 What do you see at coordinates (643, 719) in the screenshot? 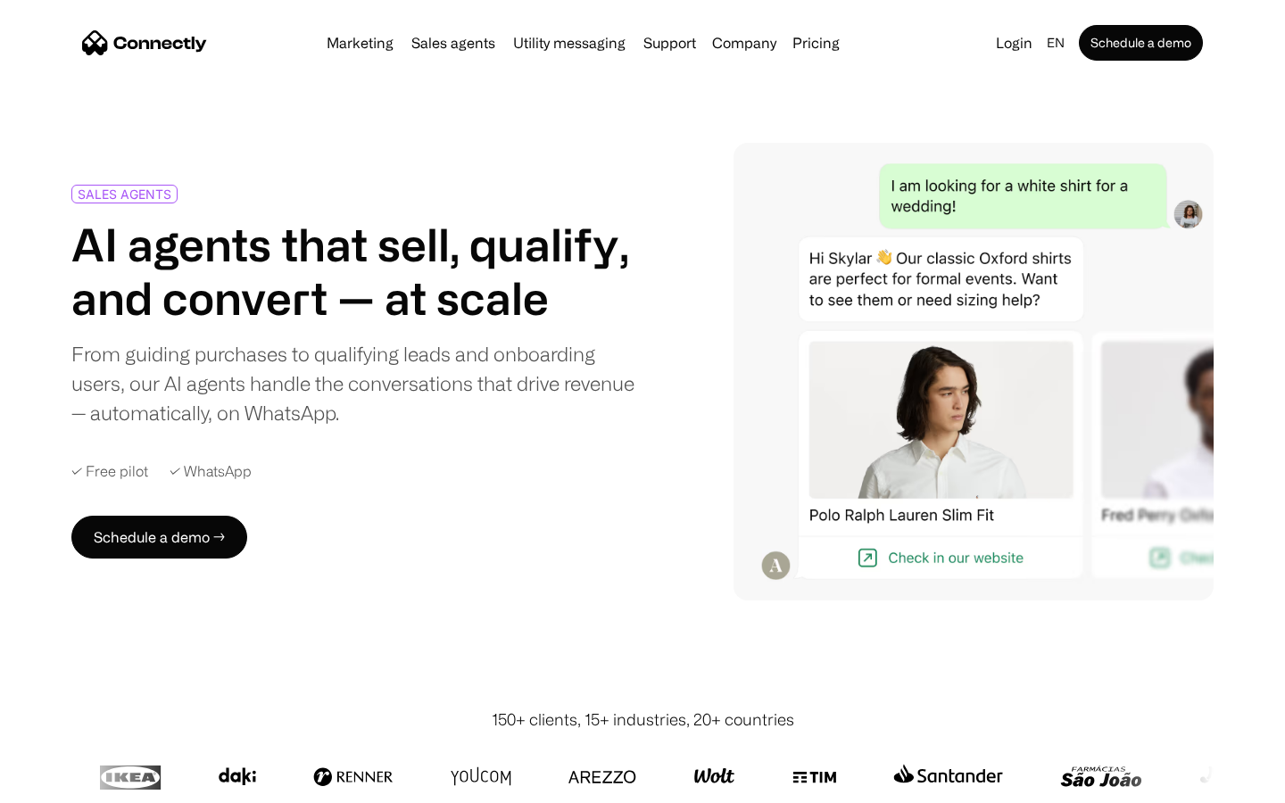
I see `div: 150+ clients, 15+ industries, 20+ countries` at bounding box center [643, 719].